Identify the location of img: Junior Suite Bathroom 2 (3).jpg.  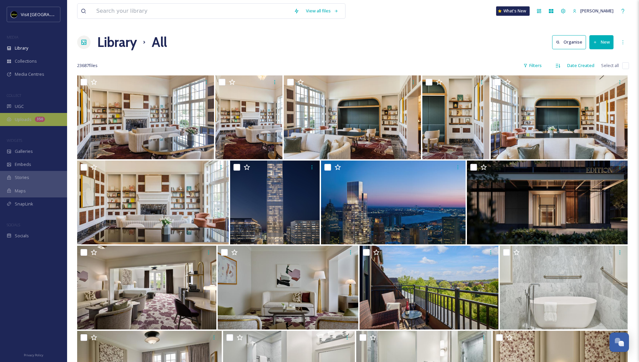
(288, 288).